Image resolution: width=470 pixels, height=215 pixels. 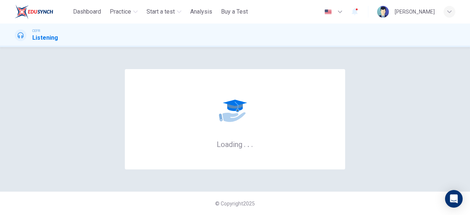 I want to click on span: © Copyright 2025, so click(x=235, y=204).